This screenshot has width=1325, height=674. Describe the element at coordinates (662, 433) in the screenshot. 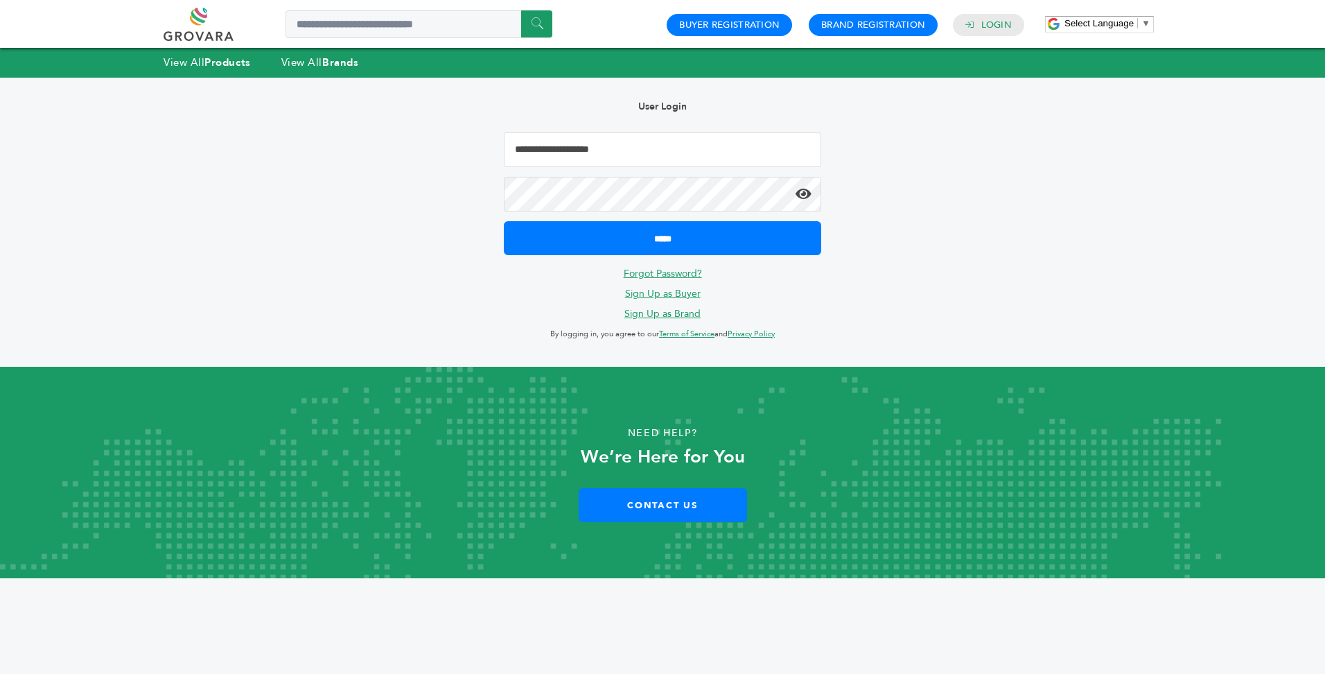

I see `p: Need Help?` at that location.